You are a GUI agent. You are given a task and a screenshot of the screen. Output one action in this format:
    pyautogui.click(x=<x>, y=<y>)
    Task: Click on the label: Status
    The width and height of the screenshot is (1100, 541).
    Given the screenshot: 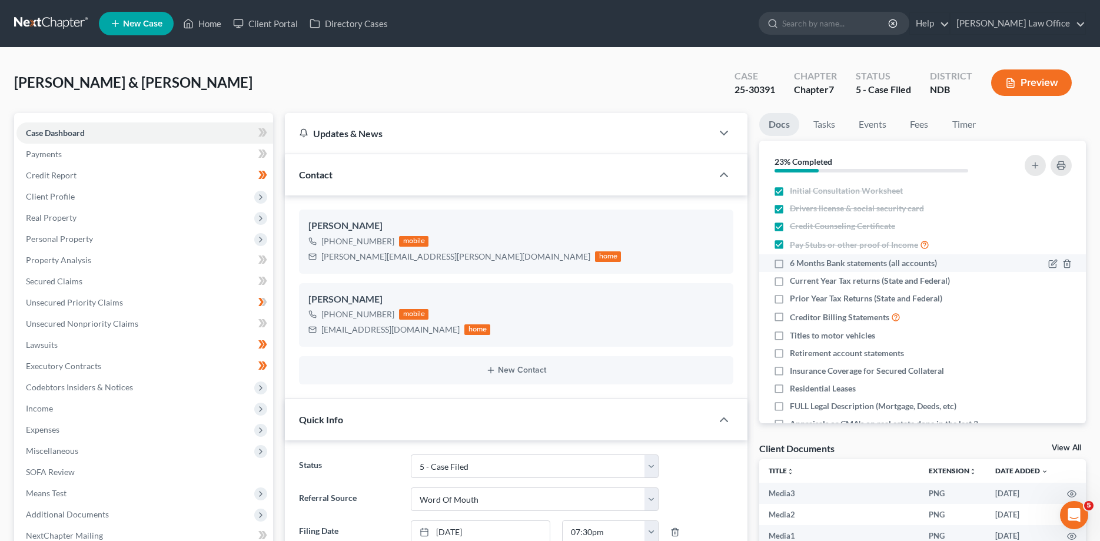 What is the action you would take?
    pyautogui.click(x=349, y=466)
    